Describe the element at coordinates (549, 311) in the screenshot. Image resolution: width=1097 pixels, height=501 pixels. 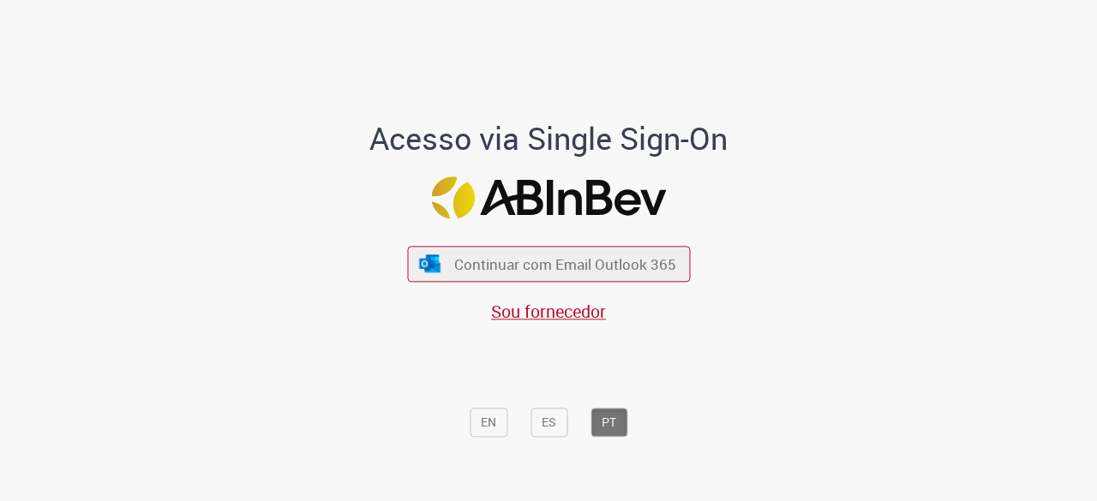
I see `span: Sou fornecedor` at that location.